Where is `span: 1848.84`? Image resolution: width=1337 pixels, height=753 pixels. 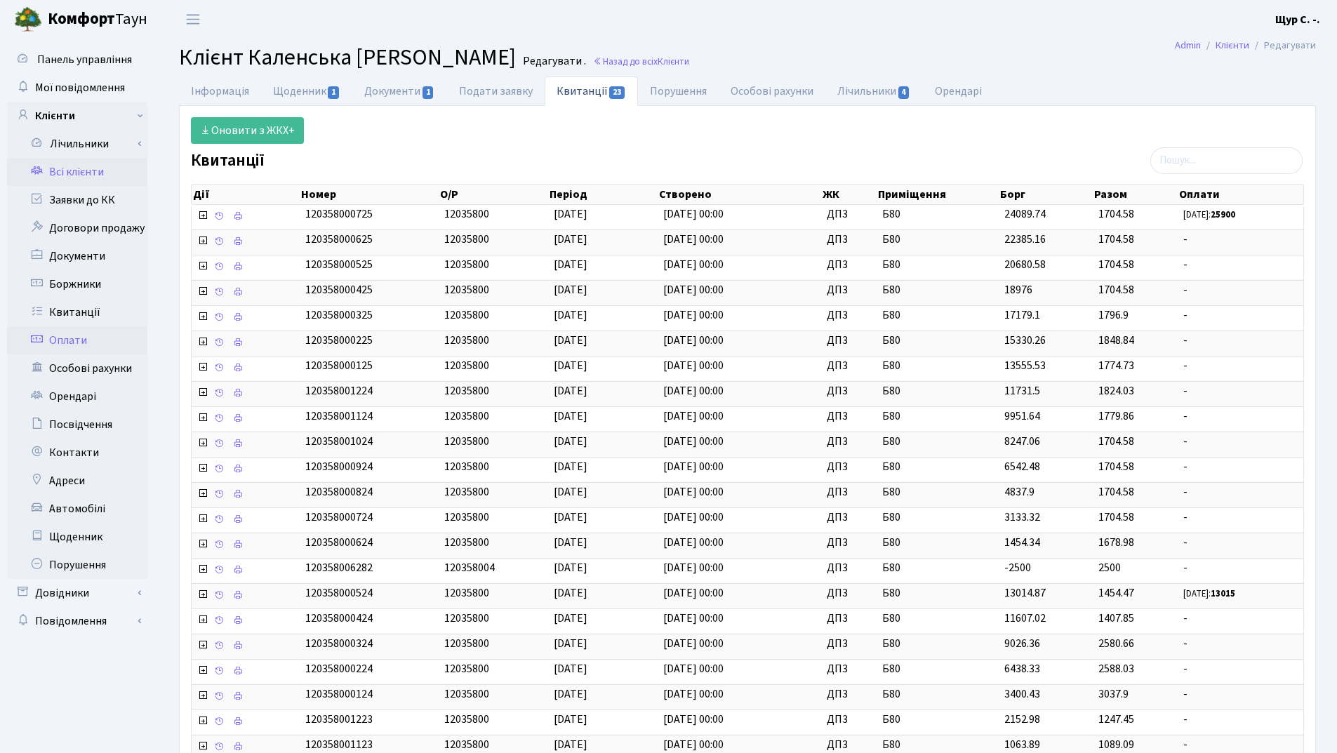 span: 1848.84 is located at coordinates (1116, 340).